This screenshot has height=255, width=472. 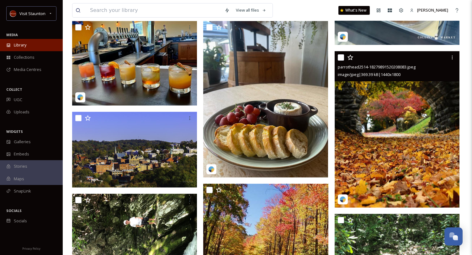 I want to click on span: SnapLink, so click(x=22, y=191).